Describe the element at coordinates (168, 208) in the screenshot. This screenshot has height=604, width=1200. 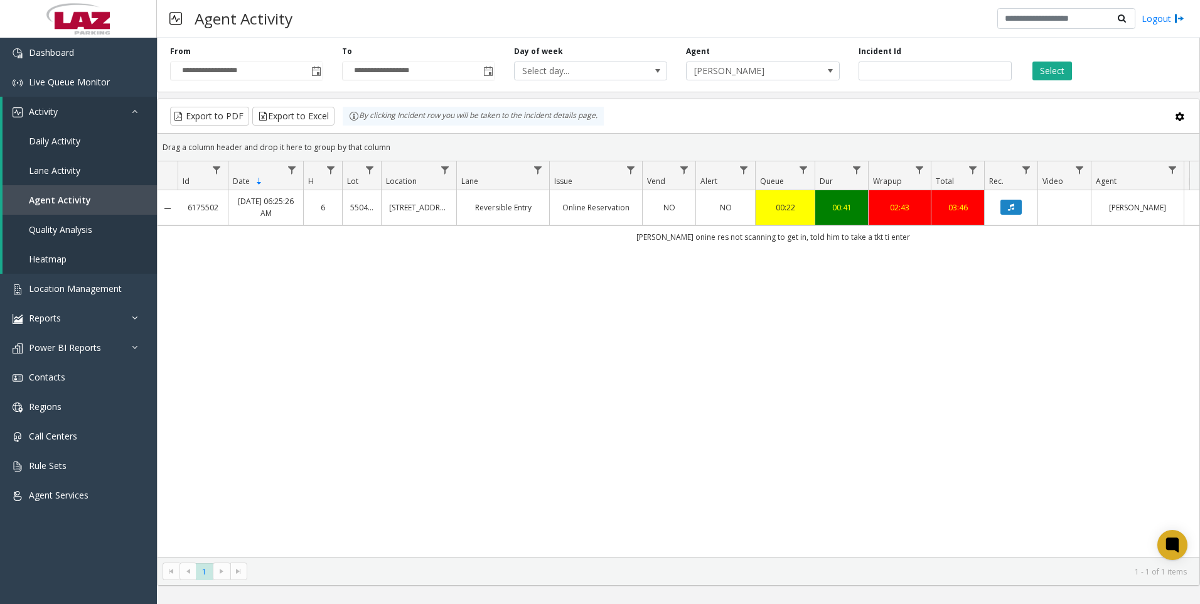
I see `a: Collapse Details` at that location.